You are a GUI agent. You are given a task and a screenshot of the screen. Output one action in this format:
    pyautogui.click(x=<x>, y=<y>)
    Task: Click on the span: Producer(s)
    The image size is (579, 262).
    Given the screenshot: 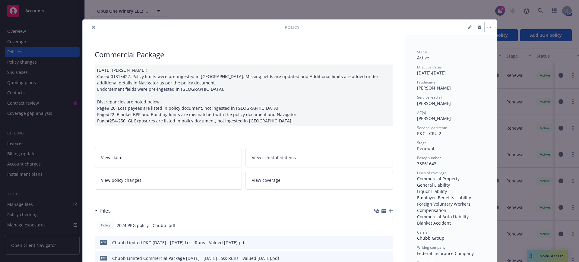 What is the action you would take?
    pyautogui.click(x=426, y=82)
    